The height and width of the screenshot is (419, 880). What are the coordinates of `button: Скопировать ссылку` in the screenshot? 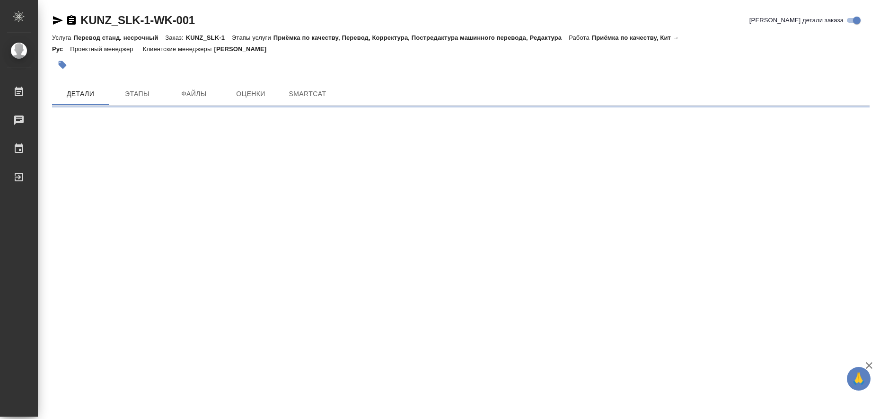 It's located at (71, 20).